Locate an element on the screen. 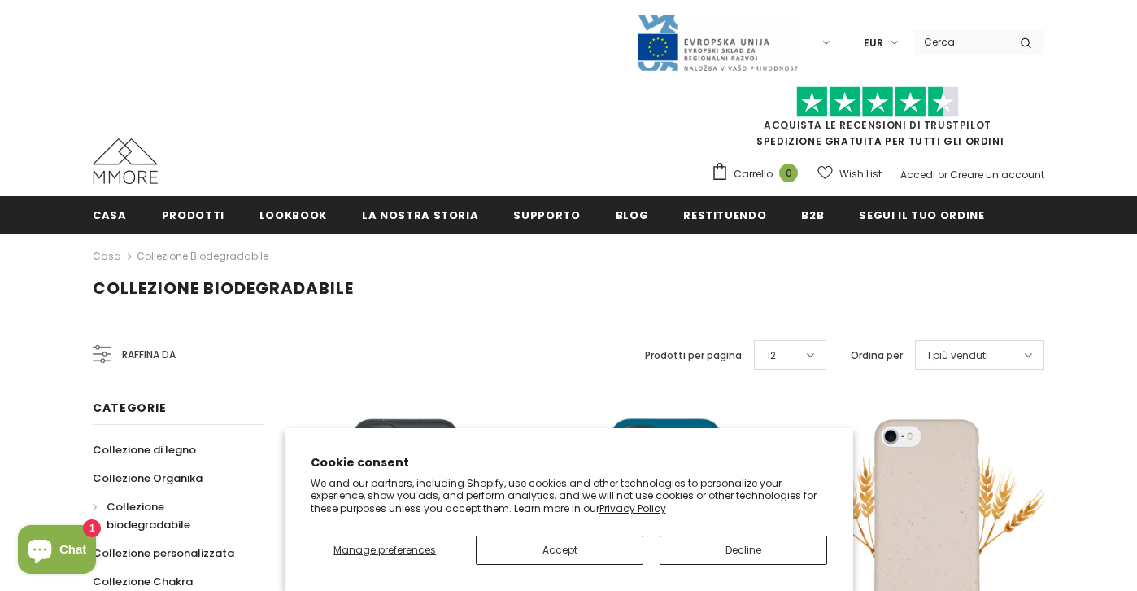 Image resolution: width=1137 pixels, height=591 pixels. button: Manage preferences is located at coordinates (385, 550).